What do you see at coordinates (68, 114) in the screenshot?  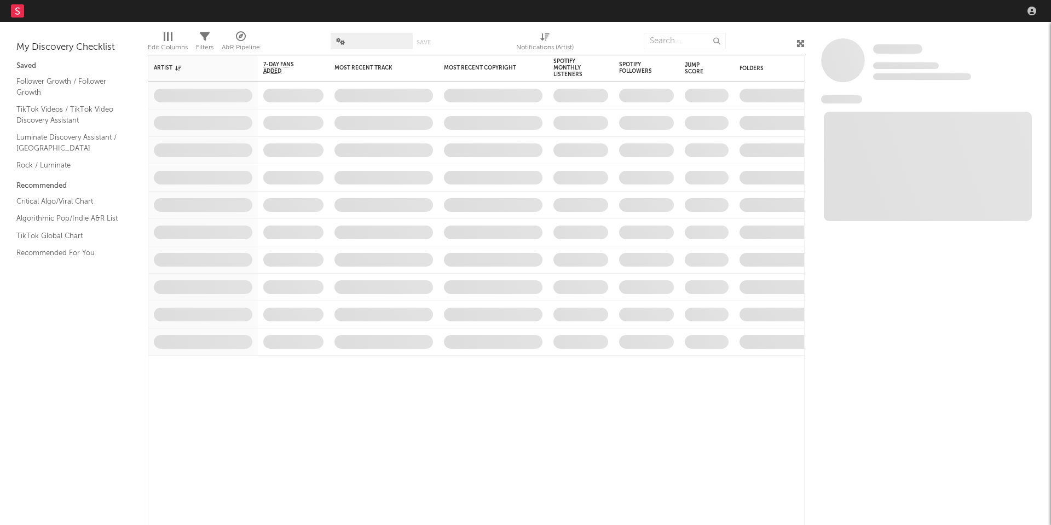 I see `a: TikTok Videos / TikTok Video Discovery Assistant` at bounding box center [68, 114].